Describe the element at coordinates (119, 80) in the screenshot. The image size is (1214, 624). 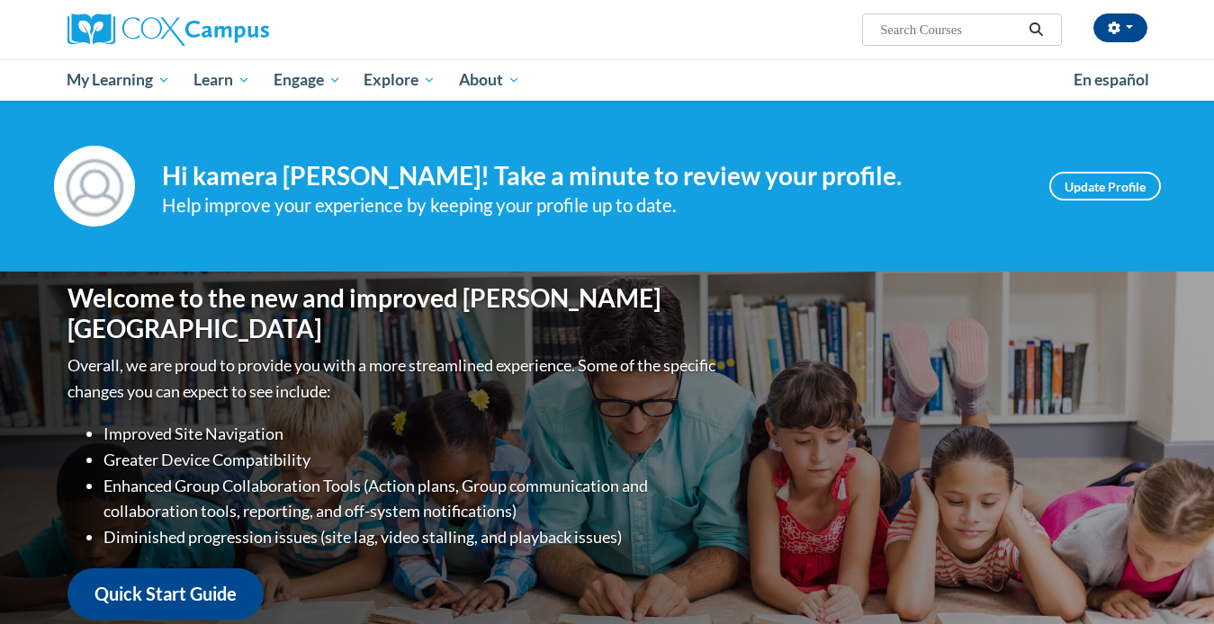
I see `a: My Learning` at that location.